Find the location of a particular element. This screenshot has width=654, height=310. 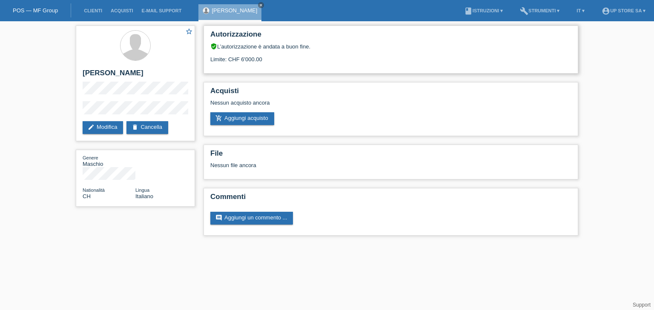

i: comment is located at coordinates (219, 218).